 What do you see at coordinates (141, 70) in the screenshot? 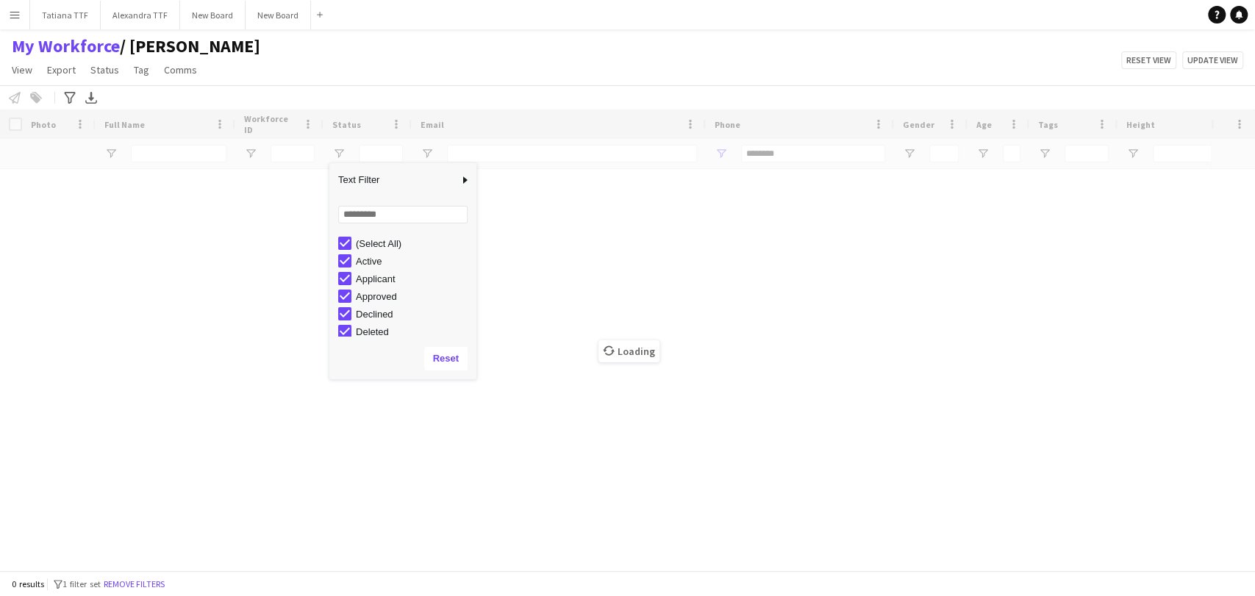
I see `span: Tag` at bounding box center [141, 70].